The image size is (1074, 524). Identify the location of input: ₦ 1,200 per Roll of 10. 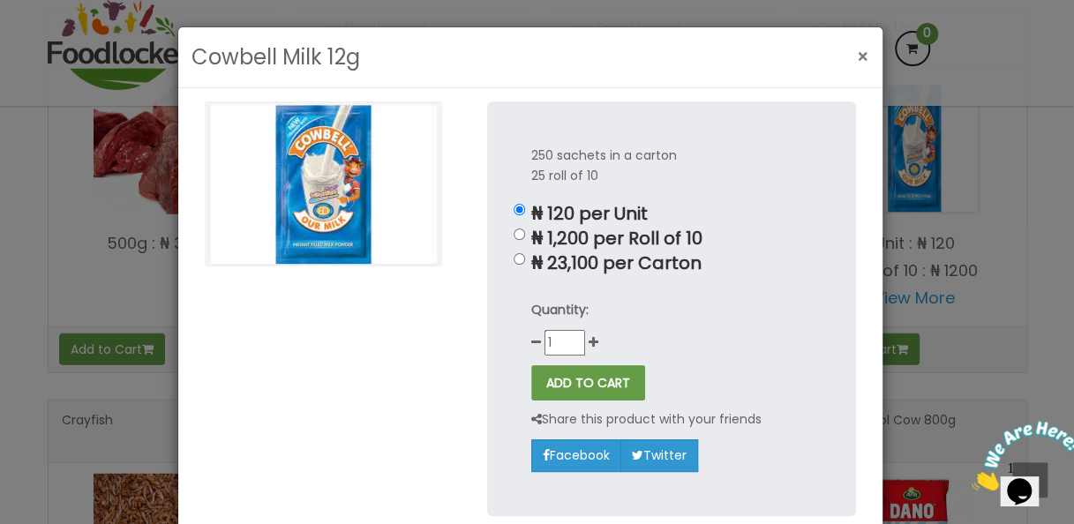
(519, 234).